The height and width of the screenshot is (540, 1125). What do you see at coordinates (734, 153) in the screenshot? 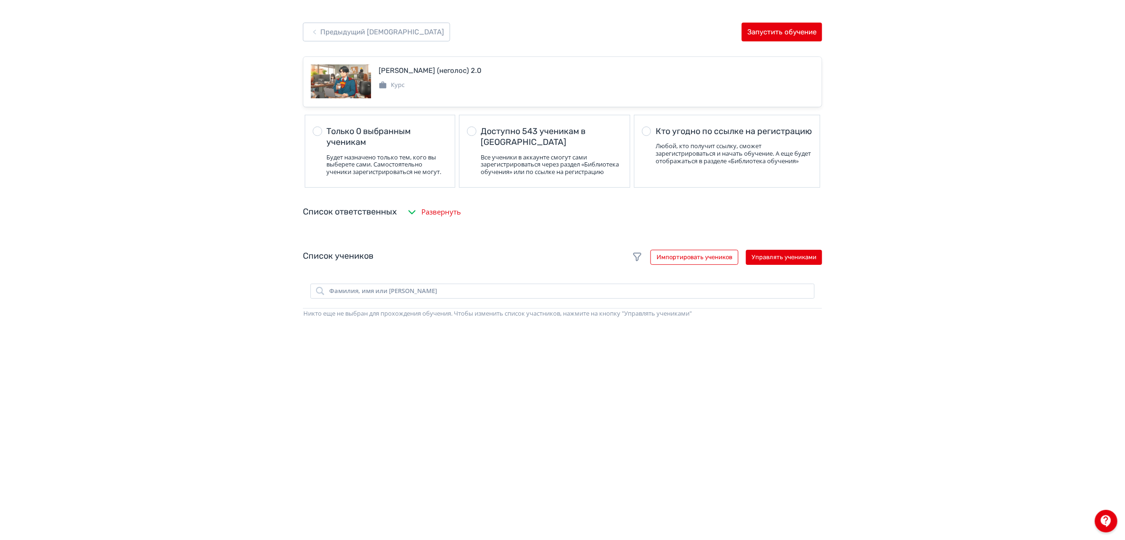
I see `div: Любой, кто получит ссылку, сможет зарегистрироваться и начать обучение. А еще будет отображаться ...` at bounding box center [734, 153].